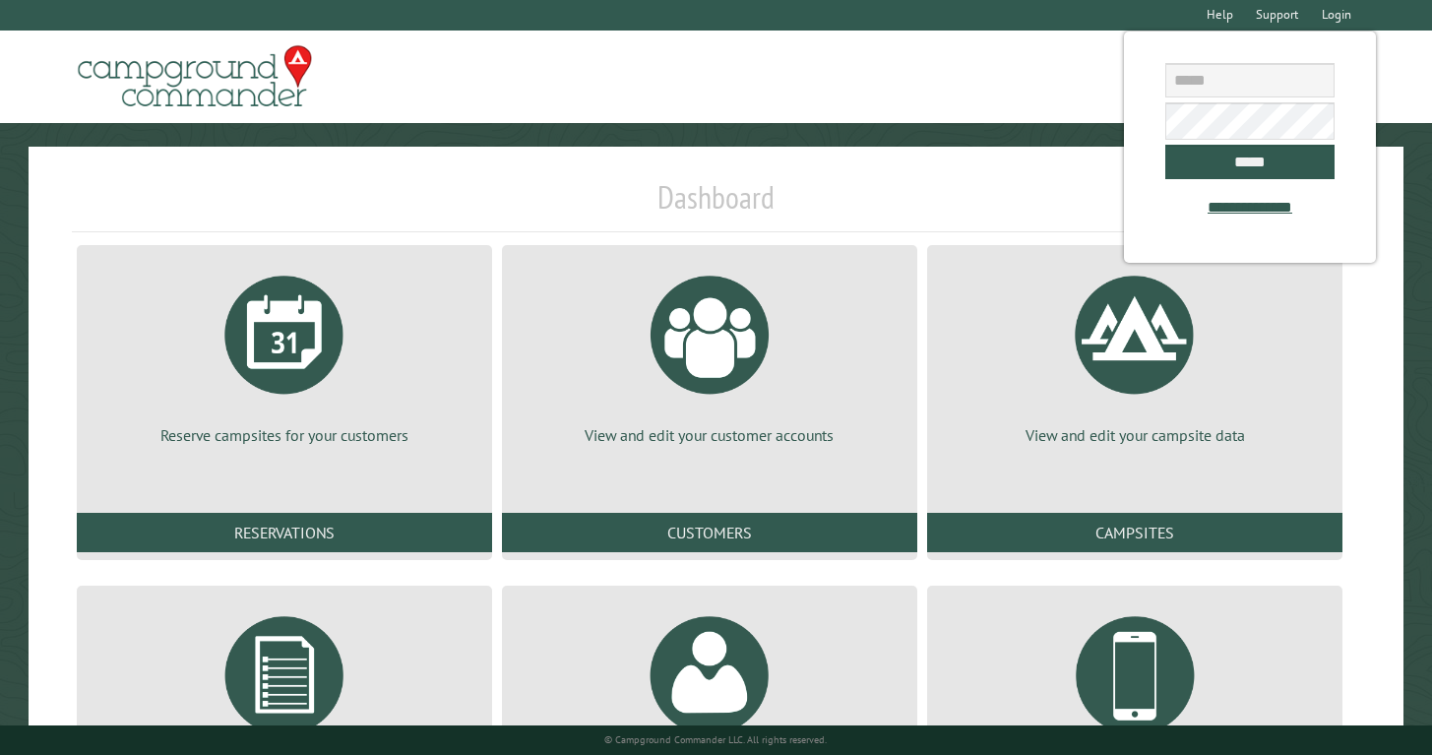 This screenshot has height=755, width=1432. What do you see at coordinates (709, 353) in the screenshot?
I see `a: View and edit your customer accounts` at bounding box center [709, 353].